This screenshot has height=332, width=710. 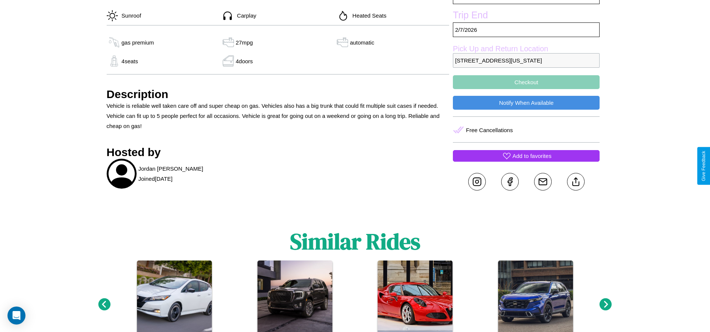 I want to click on div: Give Feedback, so click(x=704, y=166).